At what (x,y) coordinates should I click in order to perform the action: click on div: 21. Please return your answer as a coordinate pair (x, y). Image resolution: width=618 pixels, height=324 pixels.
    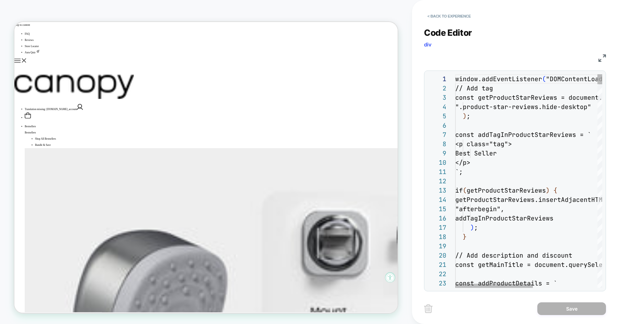
    Looking at the image, I should click on (437, 264).